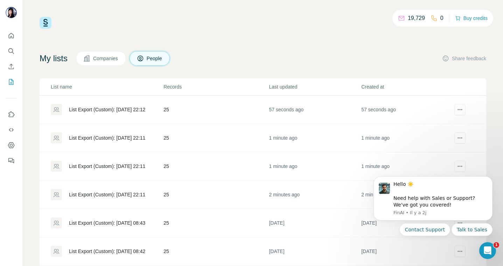 The width and height of the screenshot is (503, 266). Describe the element at coordinates (77, 42) in the screenshot. I see `p: Message from FinAI, sent Il y a 2j` at that location.